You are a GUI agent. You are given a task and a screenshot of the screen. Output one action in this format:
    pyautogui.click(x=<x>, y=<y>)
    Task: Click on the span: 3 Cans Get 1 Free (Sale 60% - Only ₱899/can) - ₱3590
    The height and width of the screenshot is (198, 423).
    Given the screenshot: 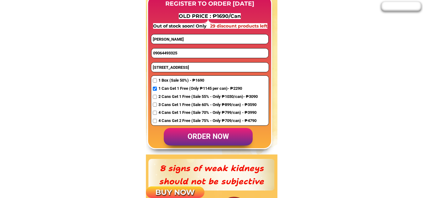 What is the action you would take?
    pyautogui.click(x=208, y=105)
    